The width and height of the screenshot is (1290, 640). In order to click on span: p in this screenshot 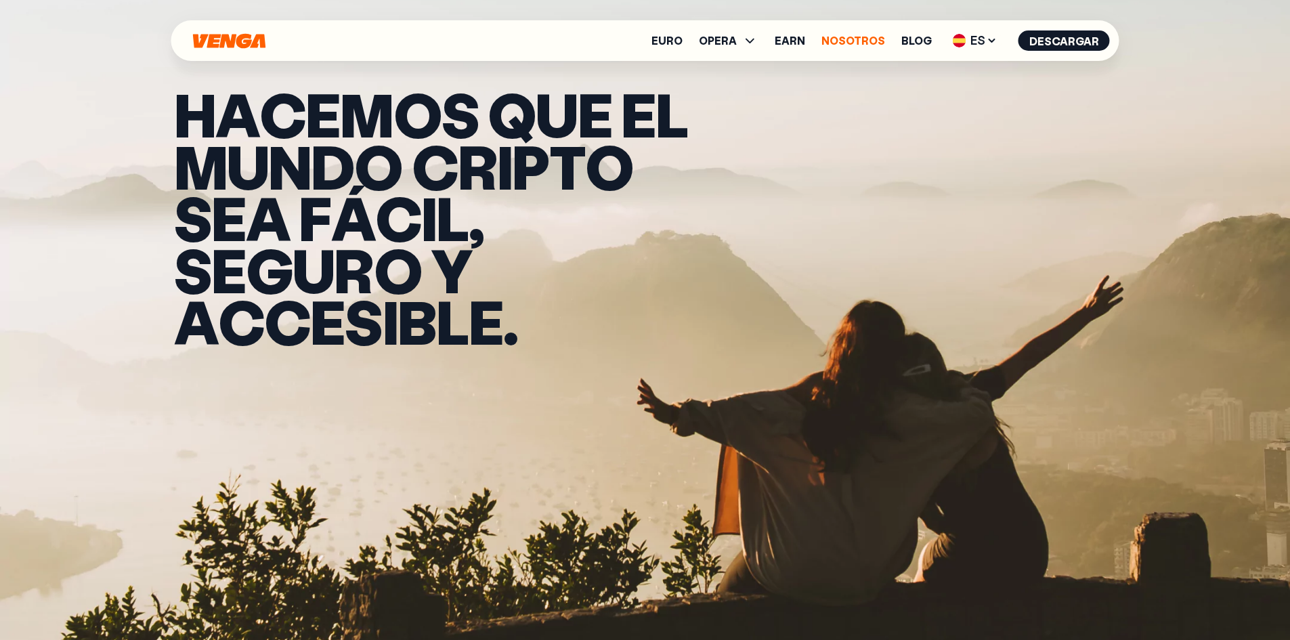, I will do `click(530, 166)`.